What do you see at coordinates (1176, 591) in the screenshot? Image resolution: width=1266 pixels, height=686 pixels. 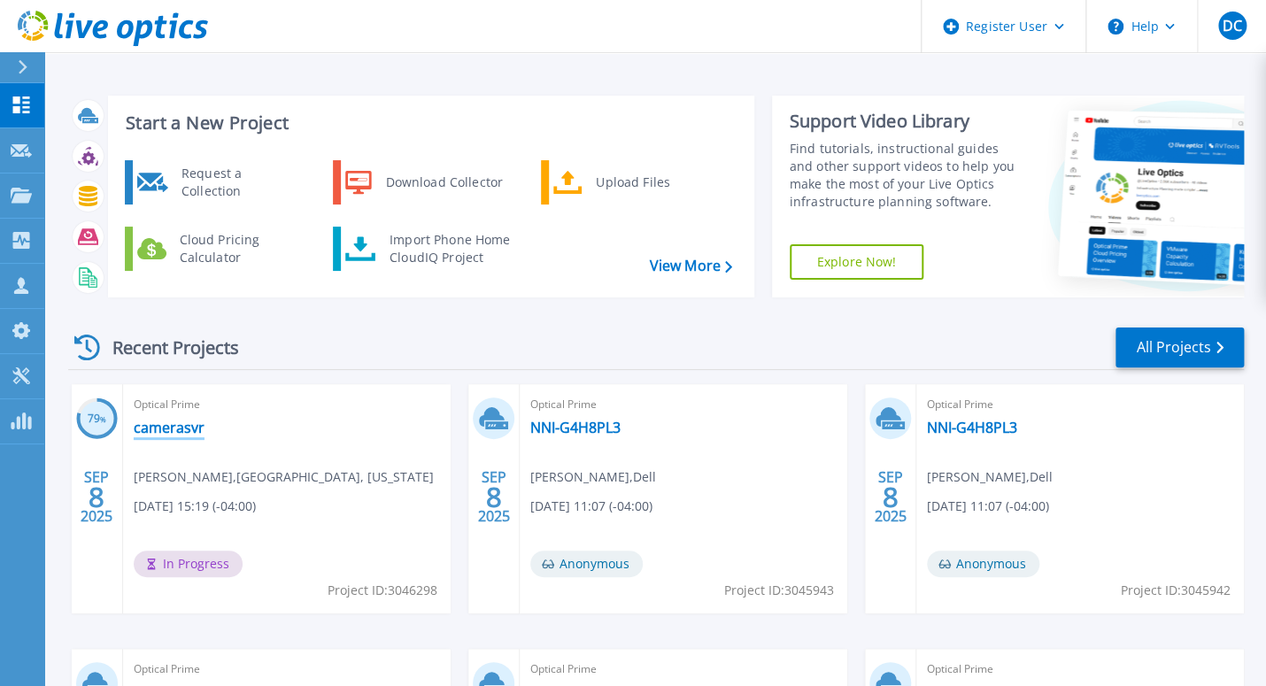 I see `span: Project ID: 3045942` at bounding box center [1176, 591].